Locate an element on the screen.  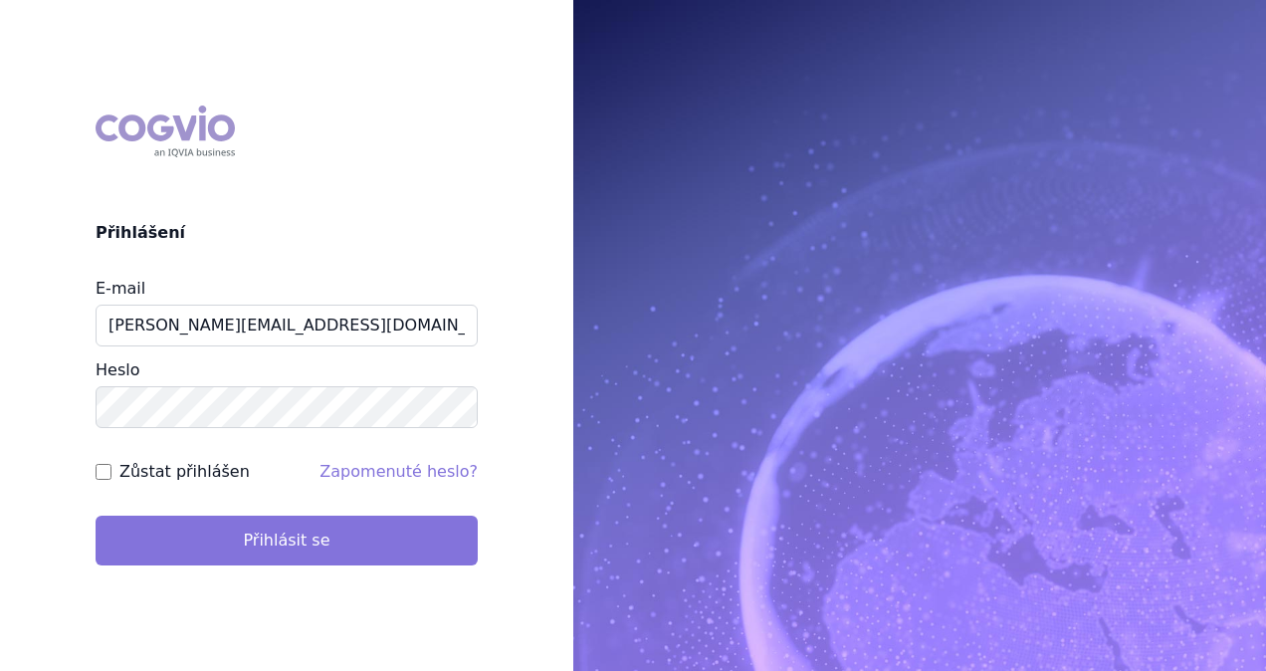
label: Heslo is located at coordinates (117, 369).